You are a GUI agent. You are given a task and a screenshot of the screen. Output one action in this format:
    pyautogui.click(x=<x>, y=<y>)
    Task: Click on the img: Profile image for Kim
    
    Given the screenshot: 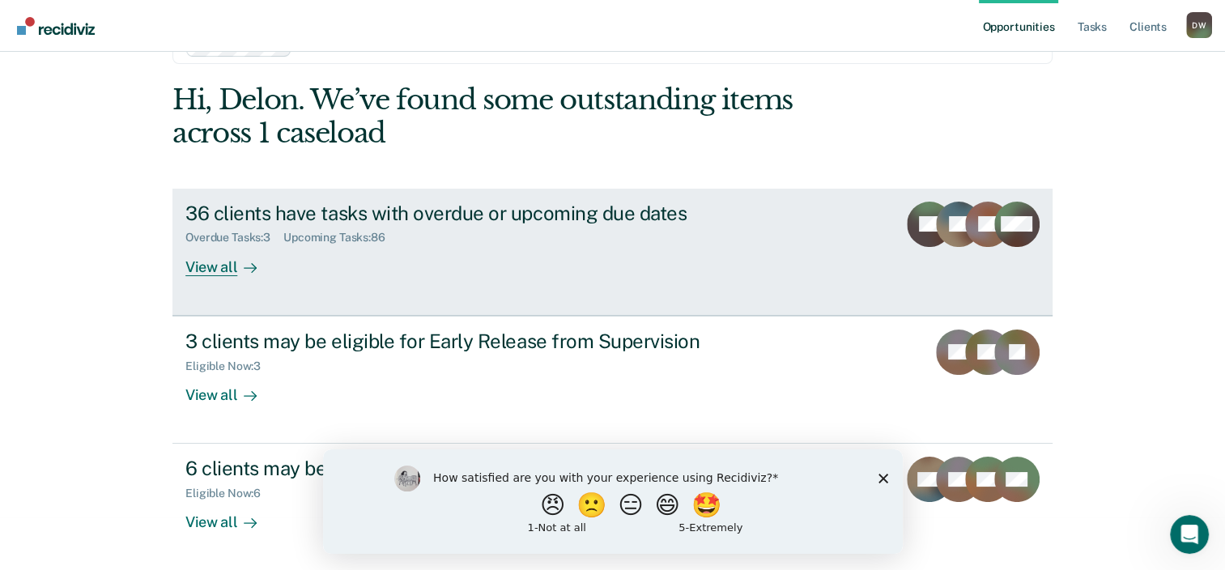 What is the action you would take?
    pyautogui.click(x=84, y=29)
    